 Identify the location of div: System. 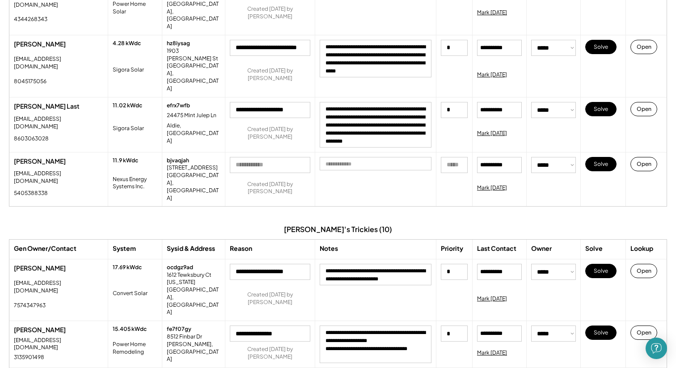
(124, 249).